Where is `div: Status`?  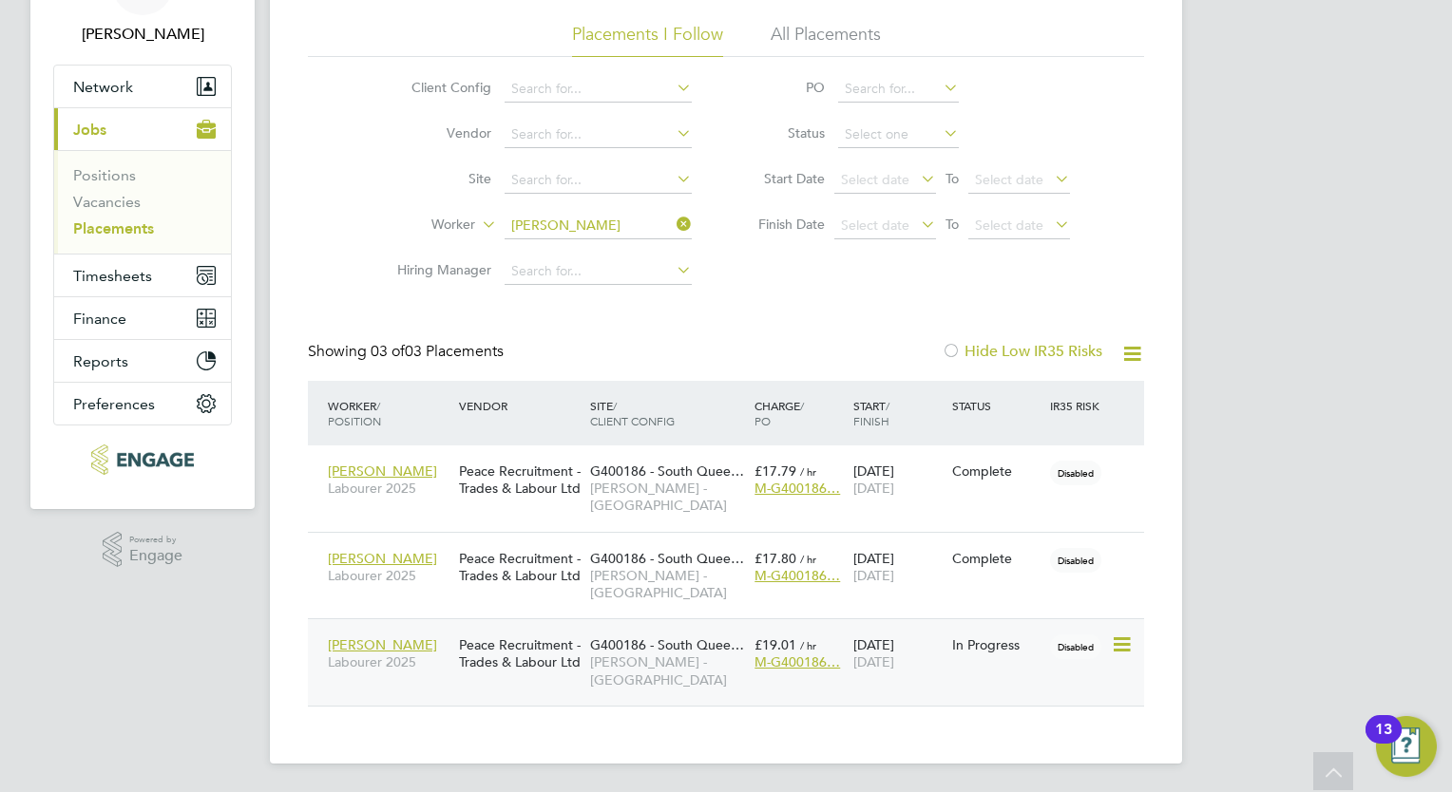 div: Status is located at coordinates (997, 406).